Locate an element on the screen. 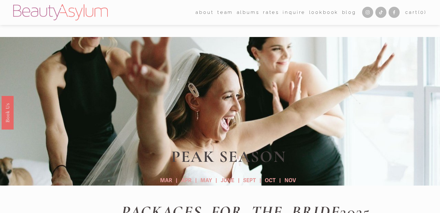 This screenshot has width=440, height=213. a: Lookbook is located at coordinates (324, 12).